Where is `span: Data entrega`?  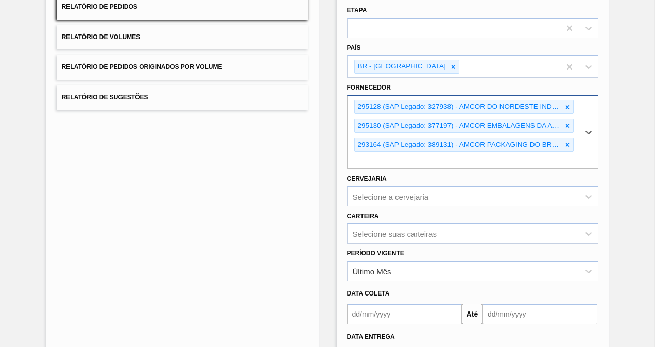
span: Data entrega is located at coordinates (371, 337).